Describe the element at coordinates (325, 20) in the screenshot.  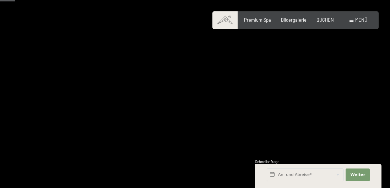
I see `a: BUCHEN` at that location.